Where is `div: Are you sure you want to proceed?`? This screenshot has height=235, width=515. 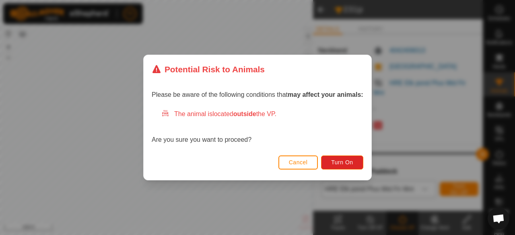 div: Are you sure you want to proceed? is located at coordinates (258, 127).